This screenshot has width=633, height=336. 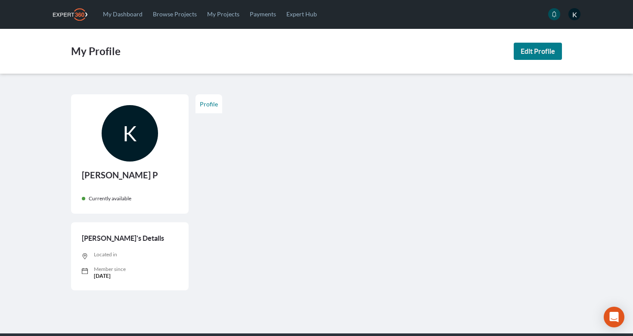 What do you see at coordinates (110, 198) in the screenshot?
I see `span: Currently available` at bounding box center [110, 198].